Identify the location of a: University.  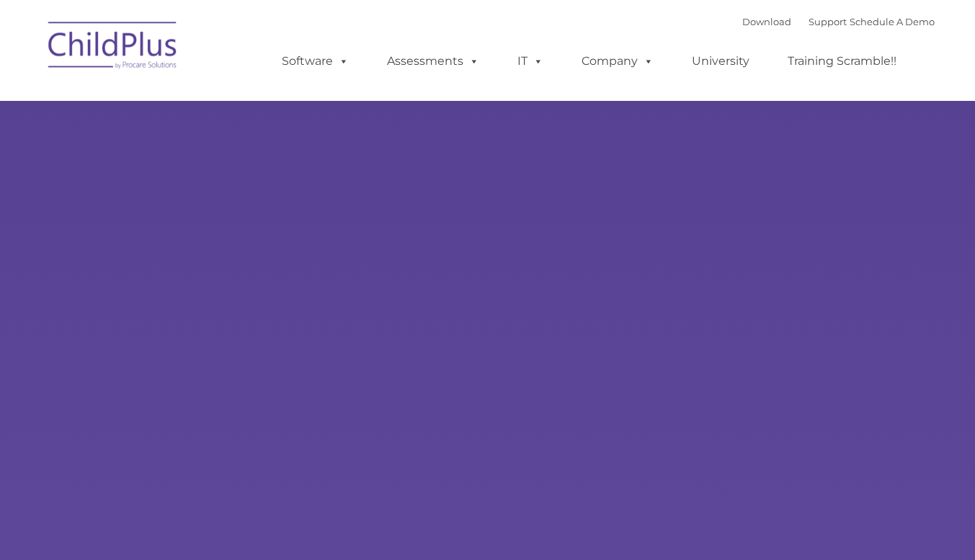
(721, 61).